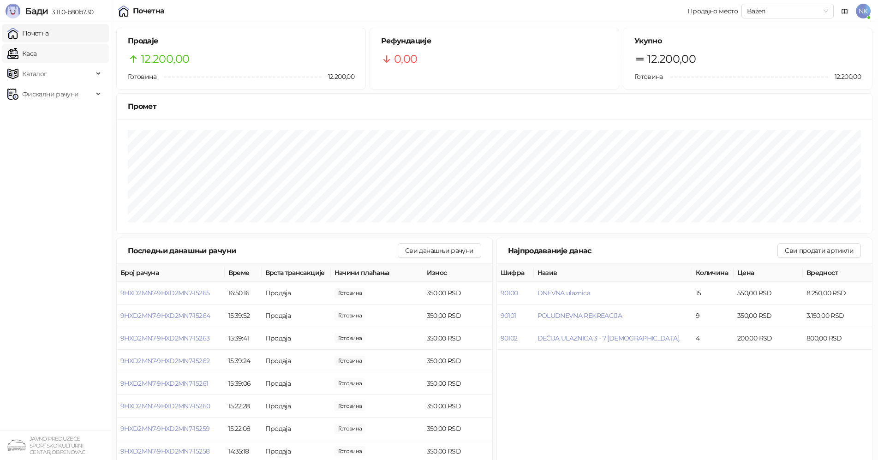  What do you see at coordinates (494, 41) in the screenshot?
I see `h5: Рефундације` at bounding box center [494, 41].